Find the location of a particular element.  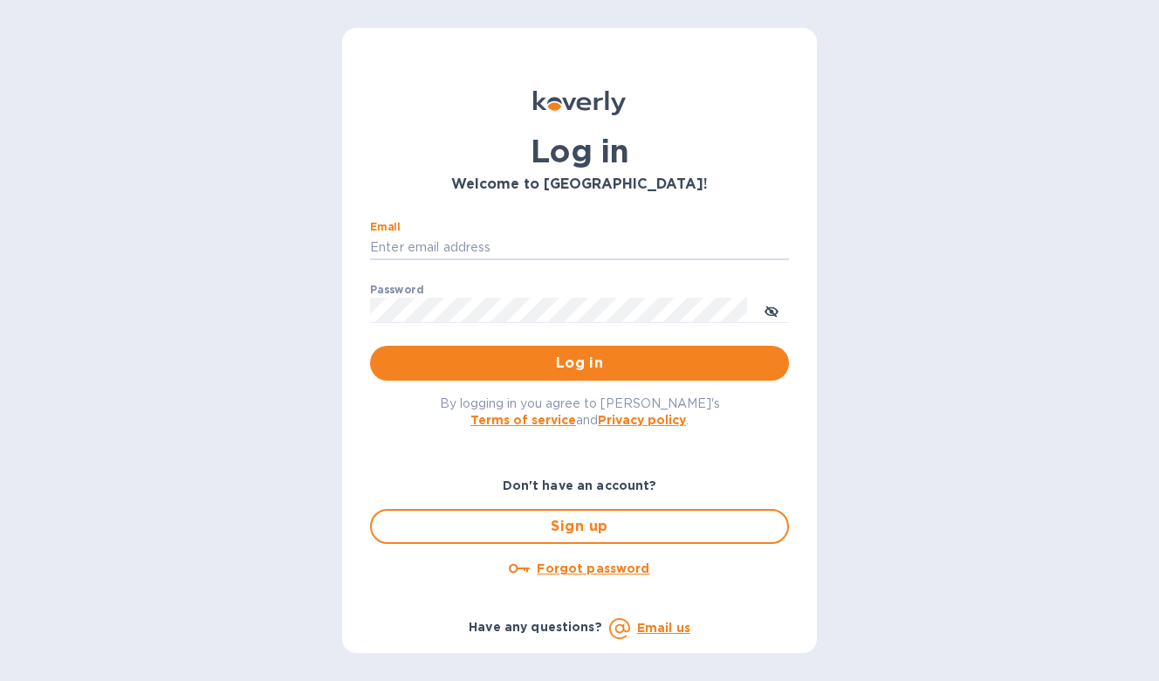

label: Password is located at coordinates (396, 290).